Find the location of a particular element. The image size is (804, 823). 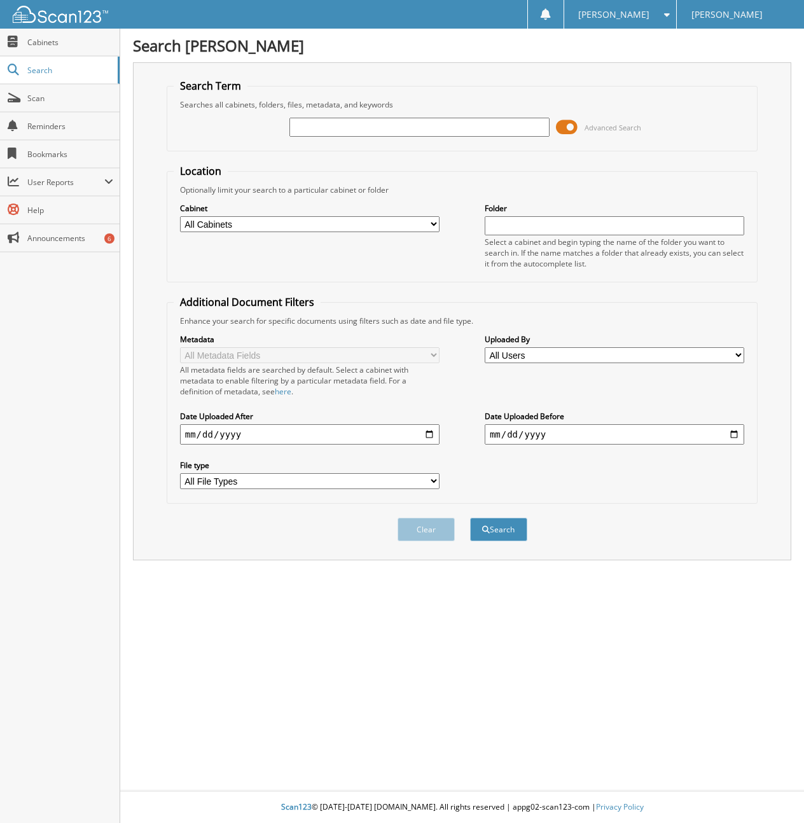

span: Search is located at coordinates (69, 70).